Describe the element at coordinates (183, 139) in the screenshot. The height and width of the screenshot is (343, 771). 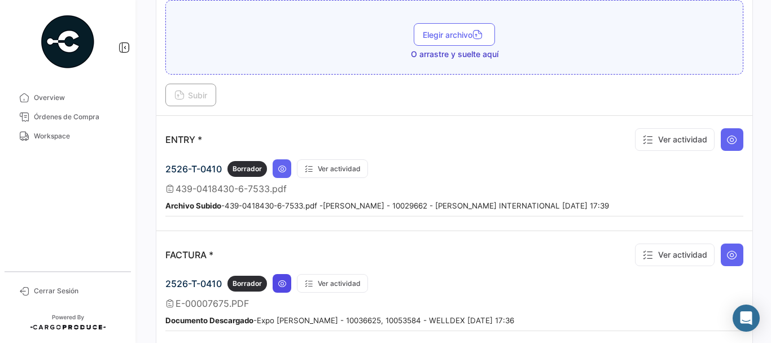
I see `p: ENTRY *` at that location.